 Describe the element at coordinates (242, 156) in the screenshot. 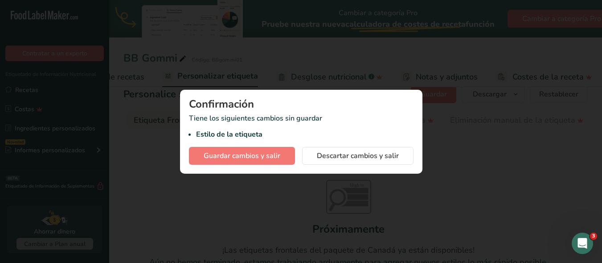

I see `span: Guardar cambios y salir` at that location.